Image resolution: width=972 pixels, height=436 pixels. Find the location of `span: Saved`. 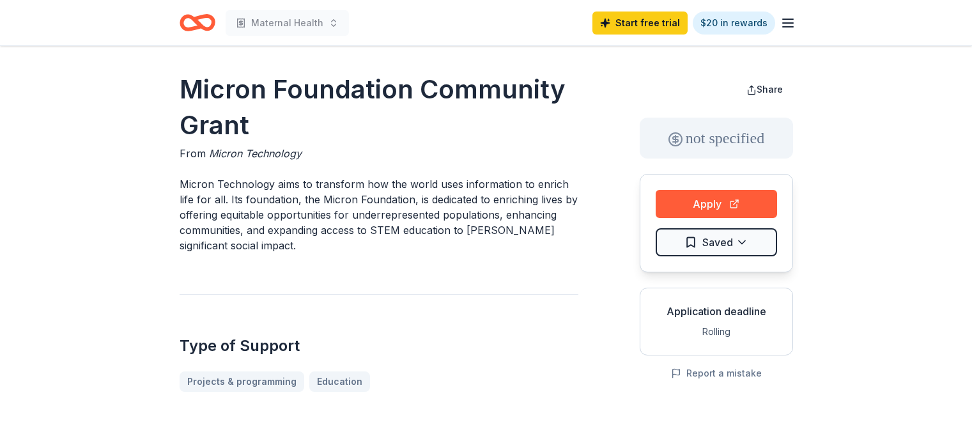

span: Saved is located at coordinates (718, 242).